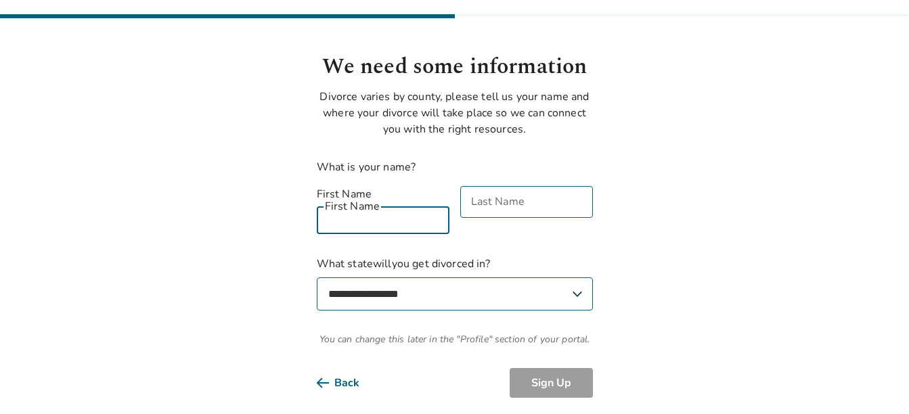 Image resolution: width=909 pixels, height=414 pixels. What do you see at coordinates (875, 382) in the screenshot?
I see `div: Chat Widget` at bounding box center [875, 382].